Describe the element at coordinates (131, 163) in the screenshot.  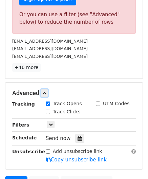
I see `div: Chat Widget` at that location.